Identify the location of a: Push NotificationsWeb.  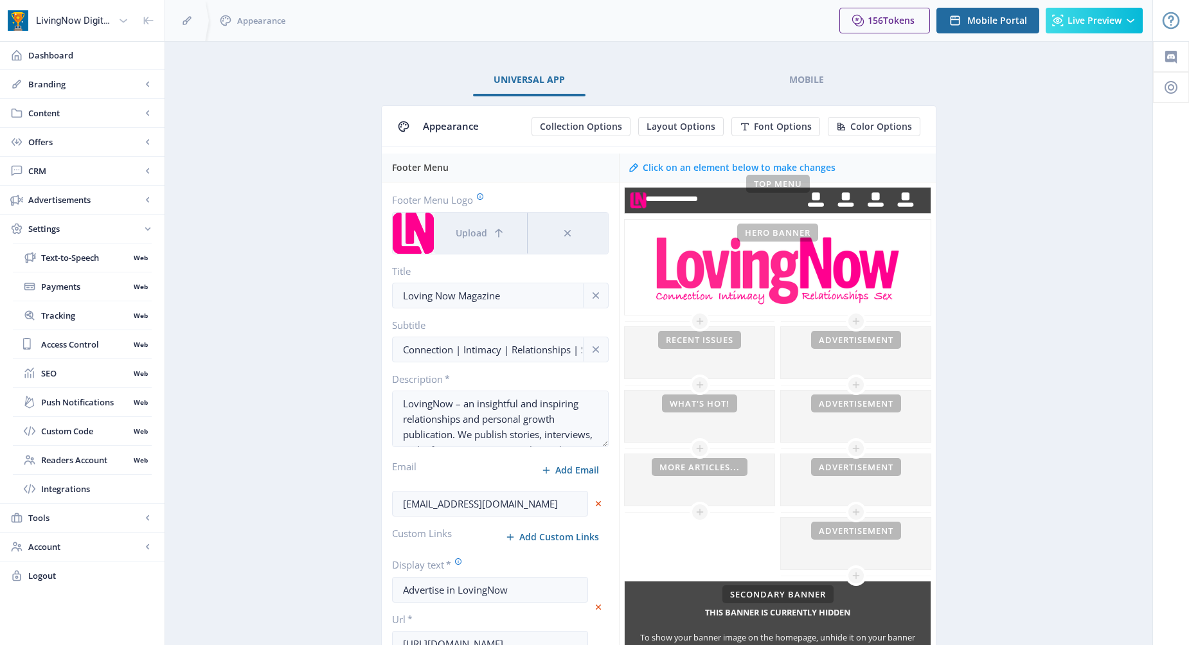
(82, 402).